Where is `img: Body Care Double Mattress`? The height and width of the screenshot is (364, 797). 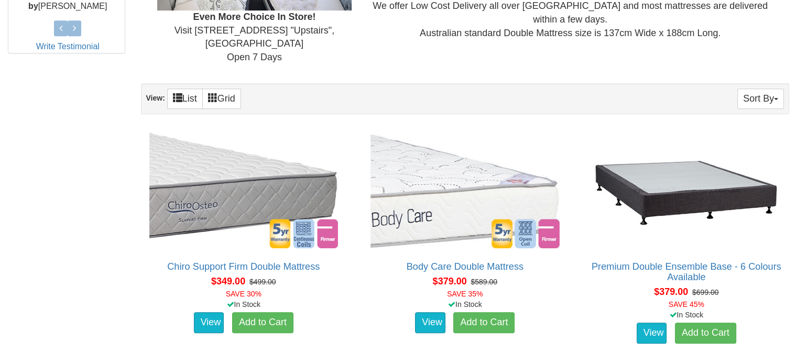 img: Body Care Double Mattress is located at coordinates (465, 191).